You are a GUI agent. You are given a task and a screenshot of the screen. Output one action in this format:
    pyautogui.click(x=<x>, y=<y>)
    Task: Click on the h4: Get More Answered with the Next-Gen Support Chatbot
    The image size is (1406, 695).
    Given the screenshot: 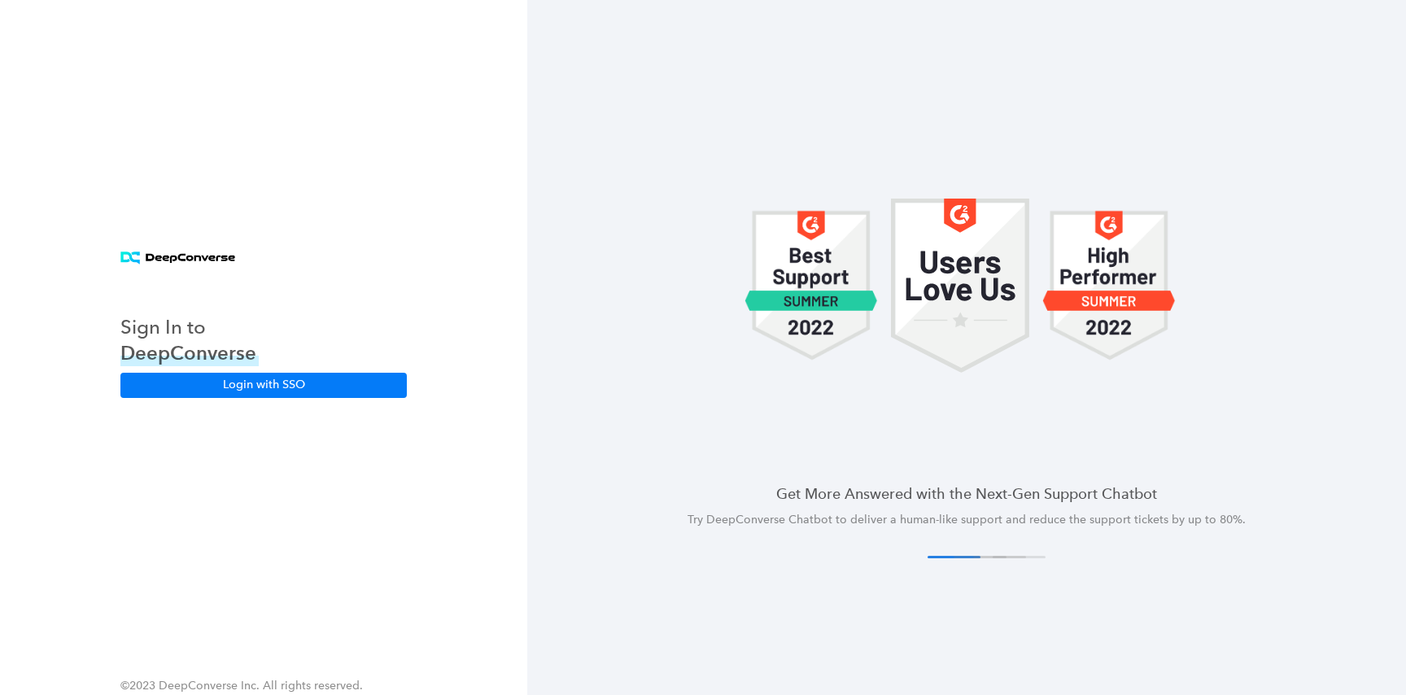 What is the action you would take?
    pyautogui.click(x=967, y=493)
    